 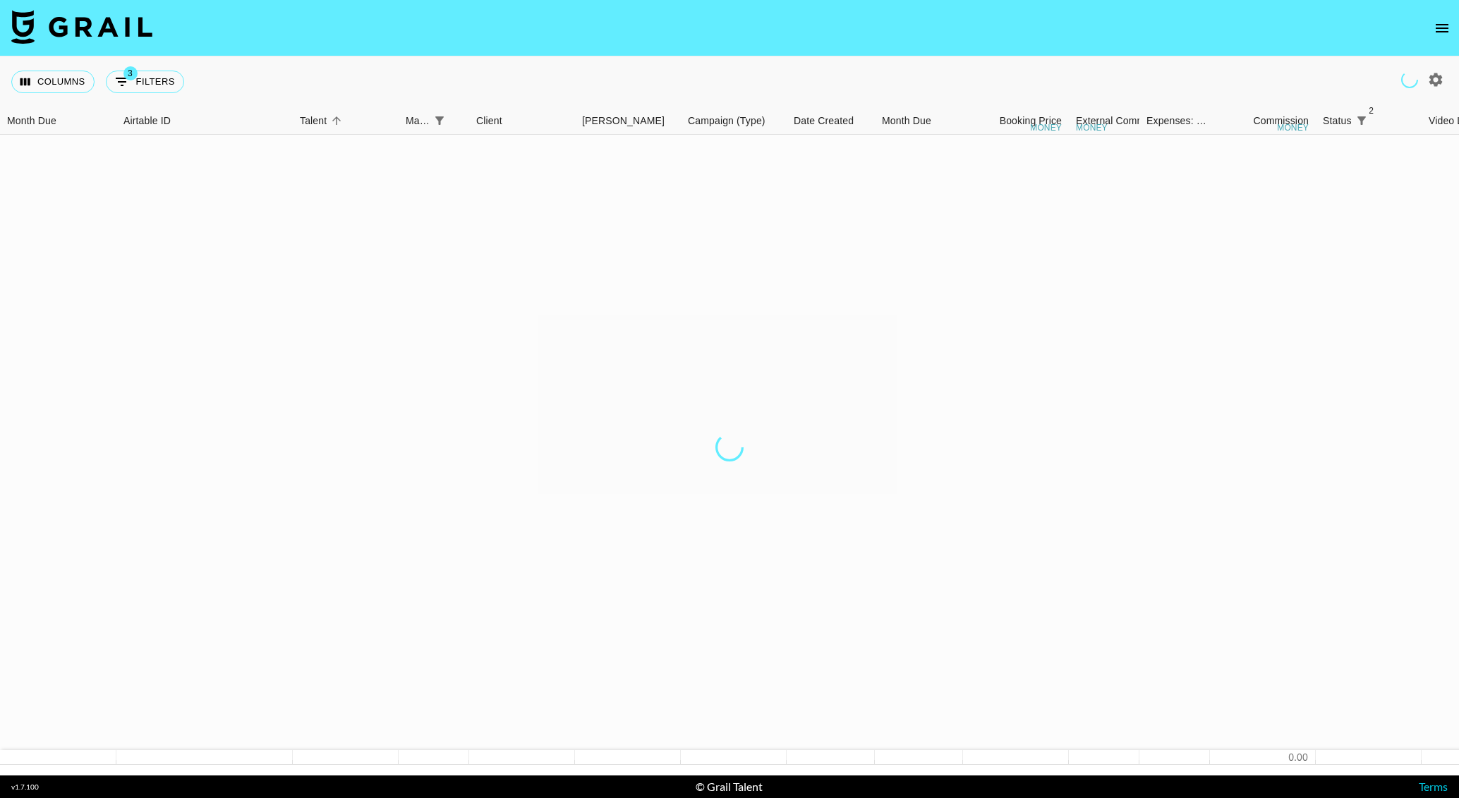 What do you see at coordinates (1433, 786) in the screenshot?
I see `a: Terms` at bounding box center [1433, 786].